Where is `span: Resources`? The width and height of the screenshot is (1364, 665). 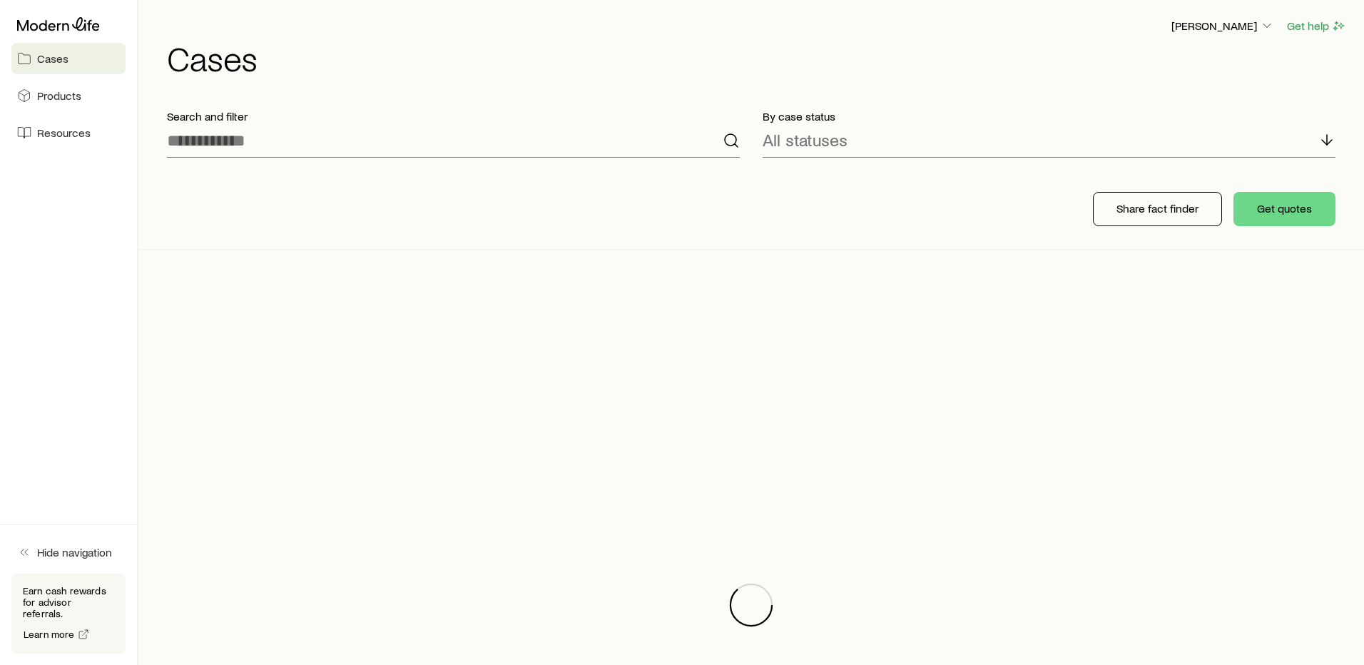 span: Resources is located at coordinates (64, 133).